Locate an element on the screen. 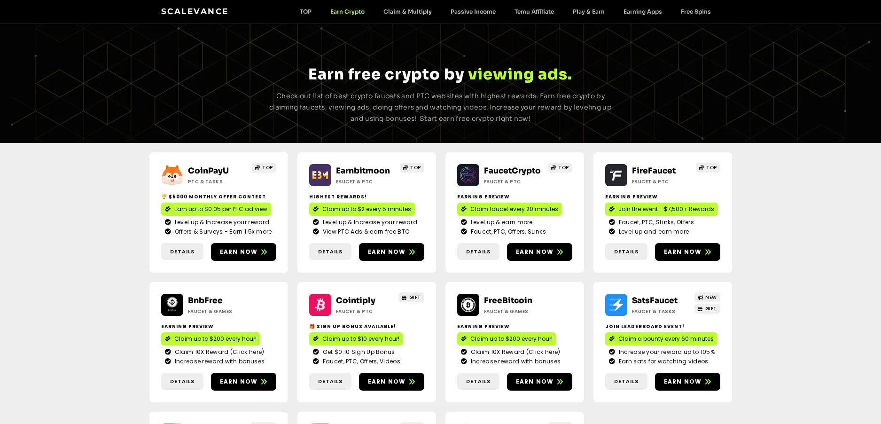 The image size is (881, 424). span: Claim up to $2 every 5 minutes is located at coordinates (367, 209).